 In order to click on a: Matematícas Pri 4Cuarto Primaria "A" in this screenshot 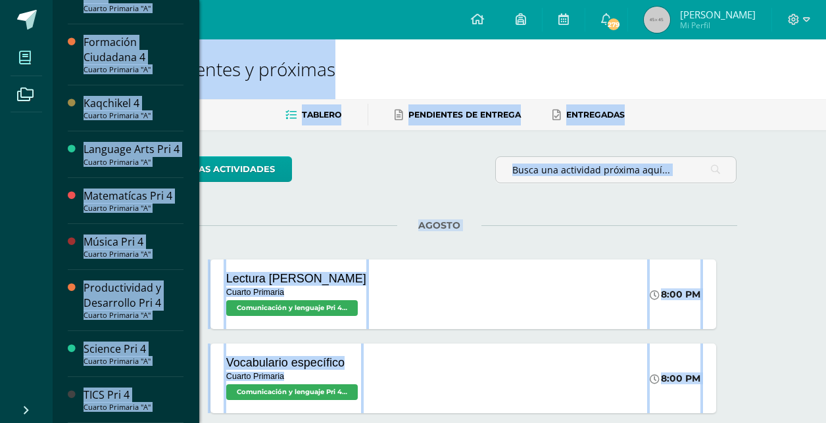, I will do `click(133, 200)`.